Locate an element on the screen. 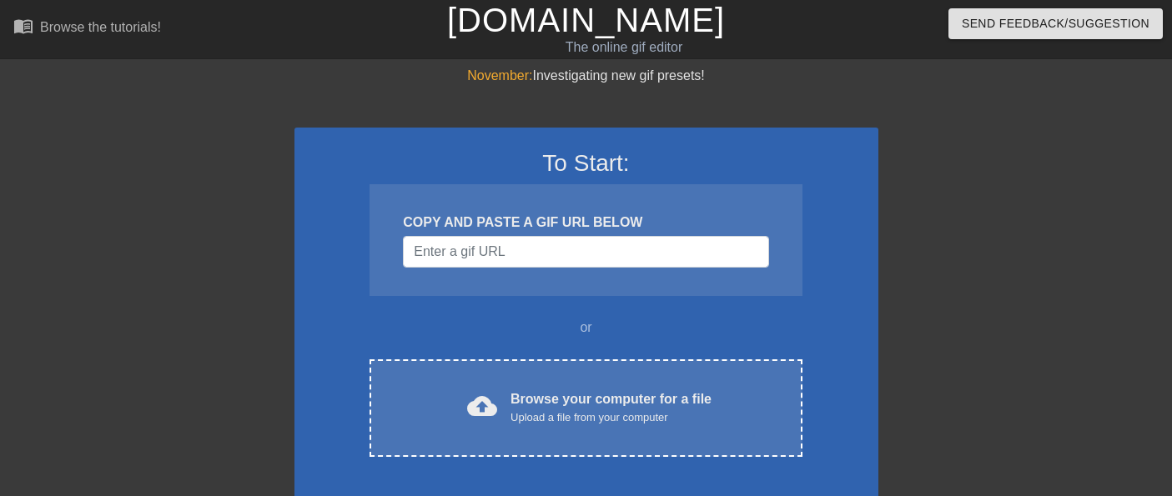  div: COPY AND PASTE A GIF URL BELOW is located at coordinates (585, 223).